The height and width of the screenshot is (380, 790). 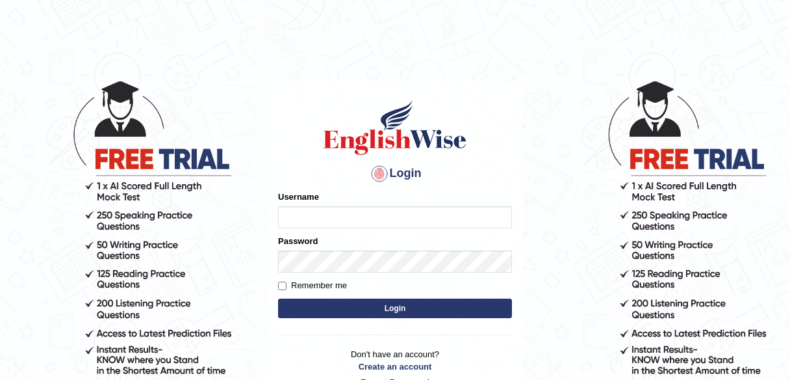 I want to click on label: Password, so click(x=298, y=240).